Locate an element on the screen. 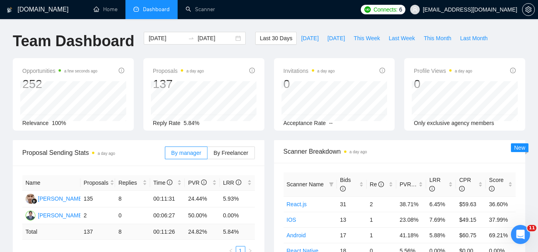  span: Only exclusive agency members is located at coordinates (454, 123).